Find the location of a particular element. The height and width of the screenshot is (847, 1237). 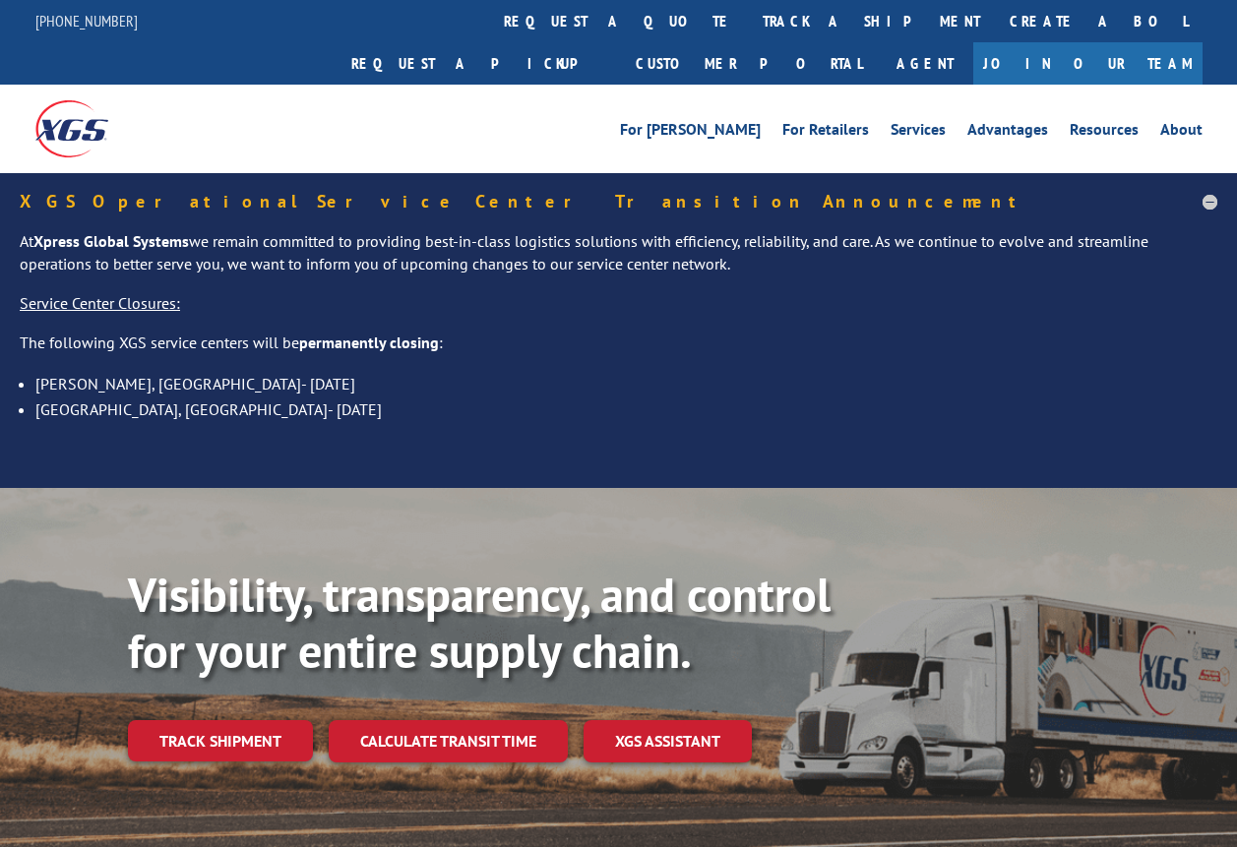

p: At we remain committed to providing best-in-class logistics solutions with efficiency, reliabilit... is located at coordinates (618, 262).